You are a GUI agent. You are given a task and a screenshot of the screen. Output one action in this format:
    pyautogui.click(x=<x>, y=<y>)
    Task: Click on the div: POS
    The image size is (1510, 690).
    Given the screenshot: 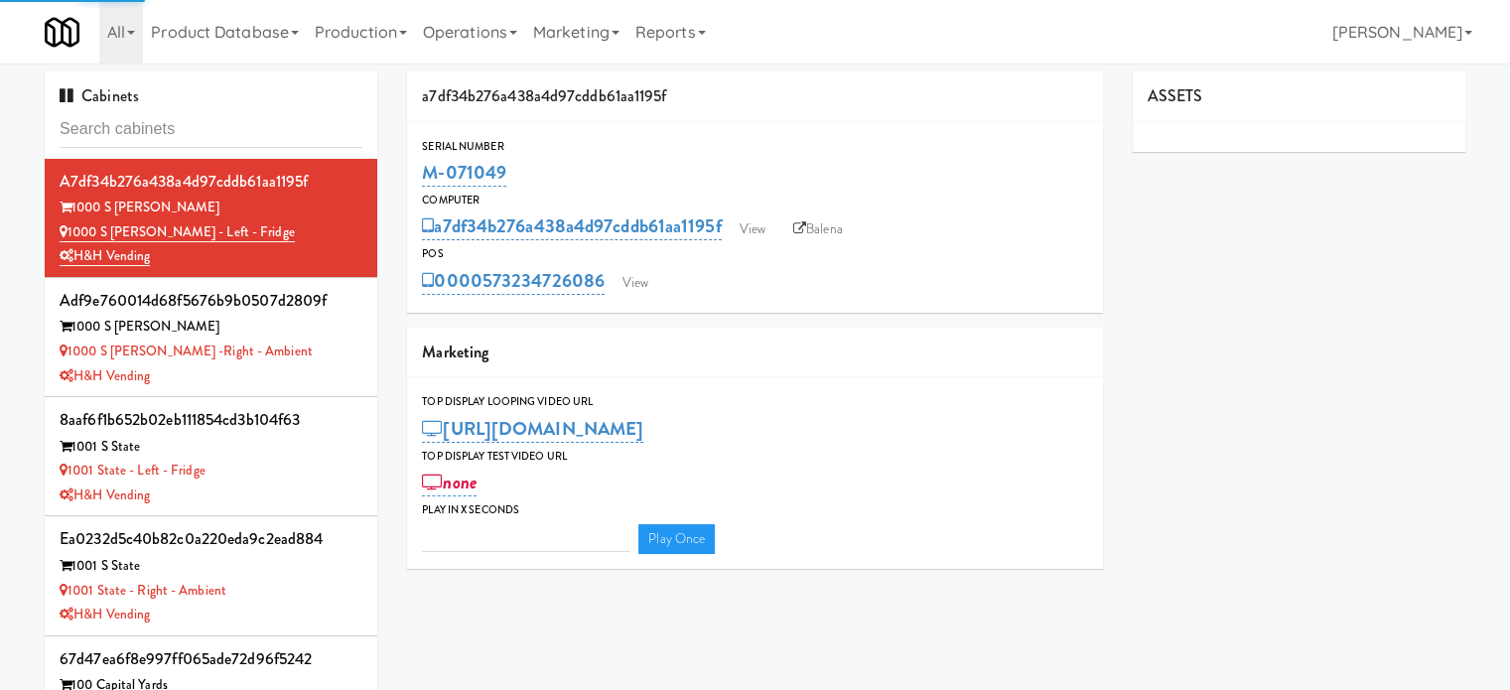 What is the action you would take?
    pyautogui.click(x=754, y=254)
    